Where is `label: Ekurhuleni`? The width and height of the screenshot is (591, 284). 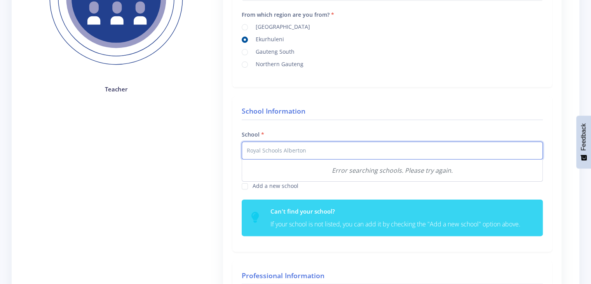
label: Ekurhuleni is located at coordinates (268, 38).